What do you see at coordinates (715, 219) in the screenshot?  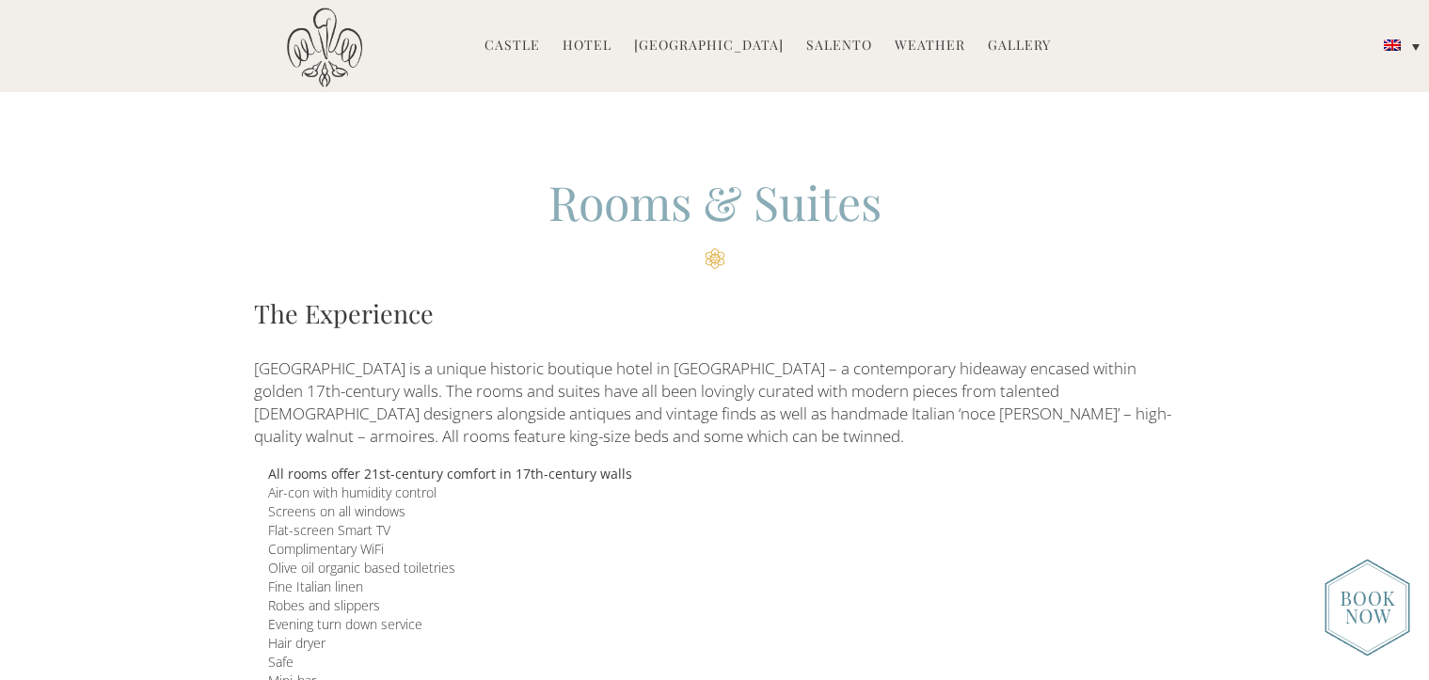 I see `h2: Rooms & Suites` at bounding box center [715, 219].